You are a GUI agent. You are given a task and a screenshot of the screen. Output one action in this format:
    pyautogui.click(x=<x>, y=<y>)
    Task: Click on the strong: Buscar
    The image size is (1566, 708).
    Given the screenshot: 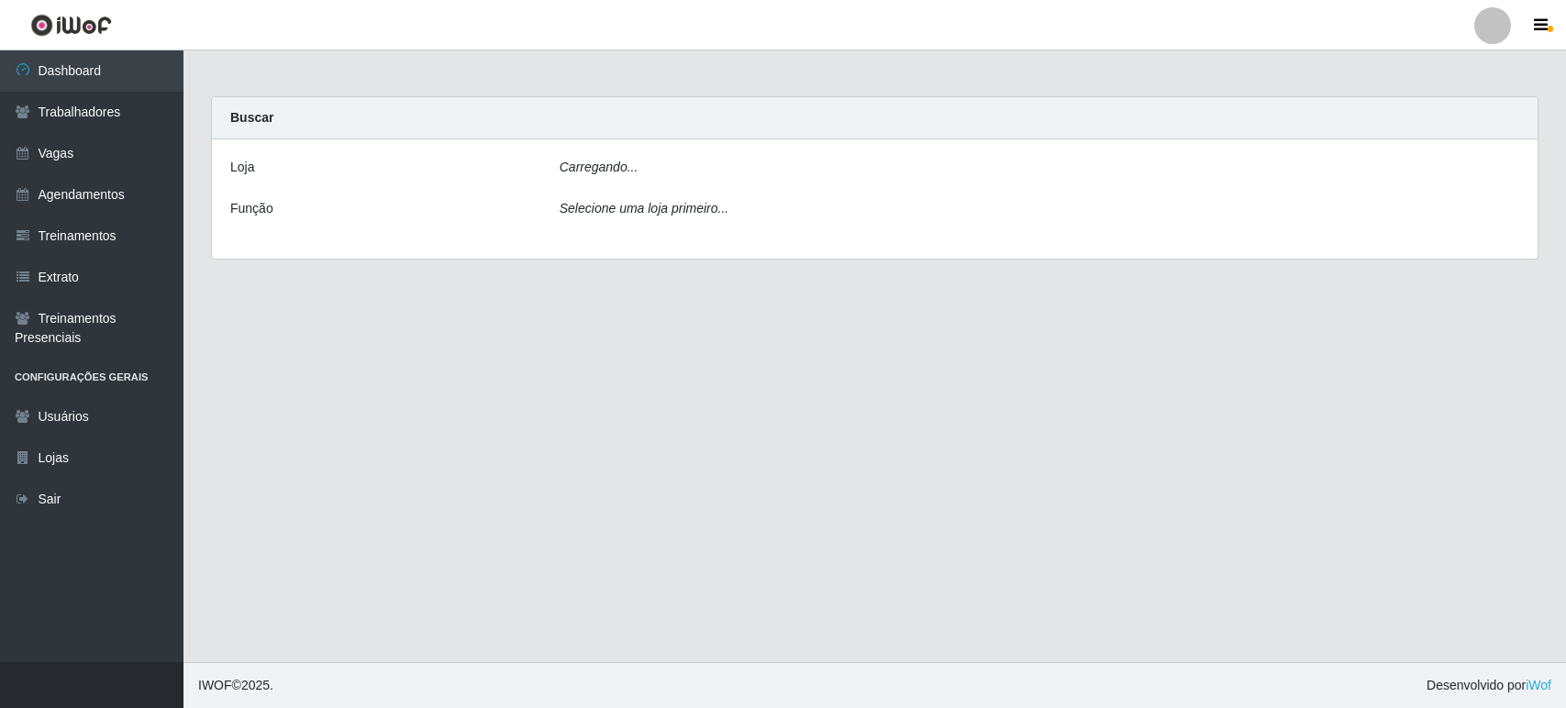 What is the action you would take?
    pyautogui.click(x=251, y=117)
    